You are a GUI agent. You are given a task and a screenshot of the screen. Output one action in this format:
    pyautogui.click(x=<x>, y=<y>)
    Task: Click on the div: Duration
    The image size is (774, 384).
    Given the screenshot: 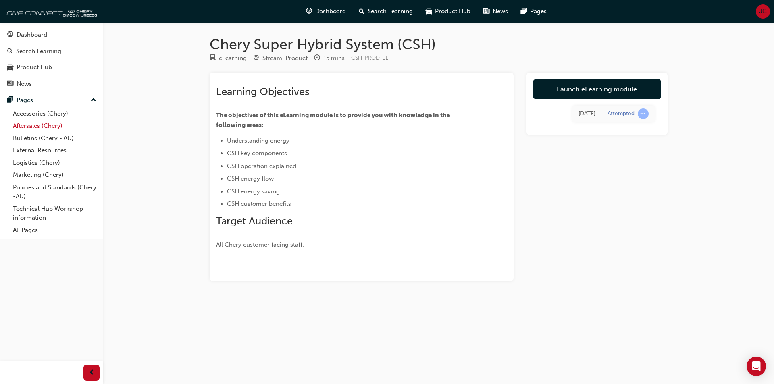 What is the action you would take?
    pyautogui.click(x=329, y=58)
    